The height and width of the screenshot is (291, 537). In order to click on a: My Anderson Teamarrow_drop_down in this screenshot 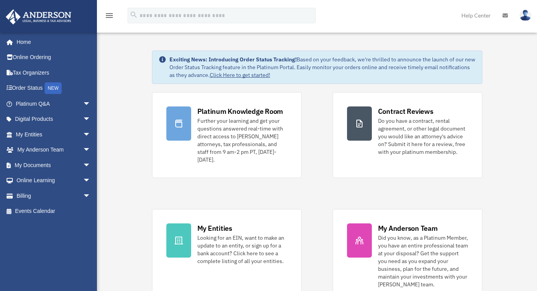, I will do `click(54, 150)`.